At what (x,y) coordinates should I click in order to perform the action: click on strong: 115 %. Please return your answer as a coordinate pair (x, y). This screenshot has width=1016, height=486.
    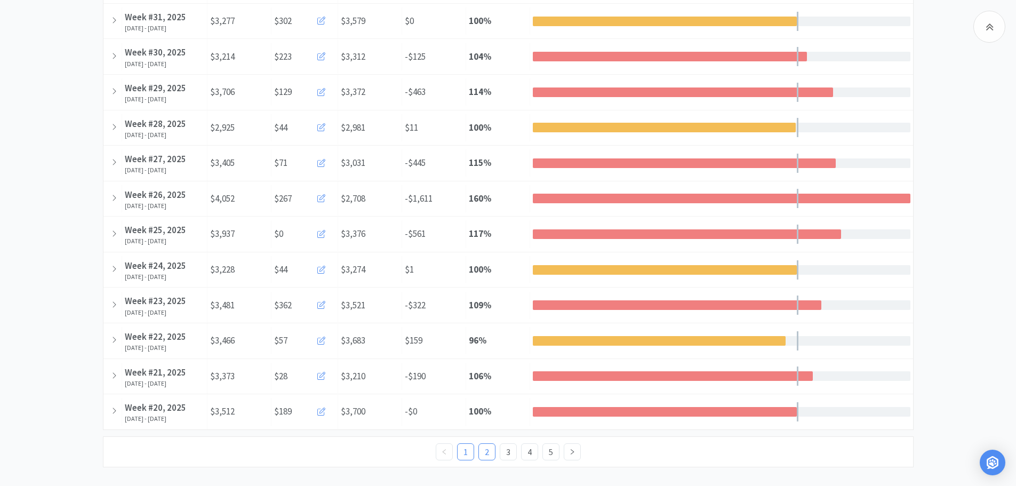
    Looking at the image, I should click on (480, 163).